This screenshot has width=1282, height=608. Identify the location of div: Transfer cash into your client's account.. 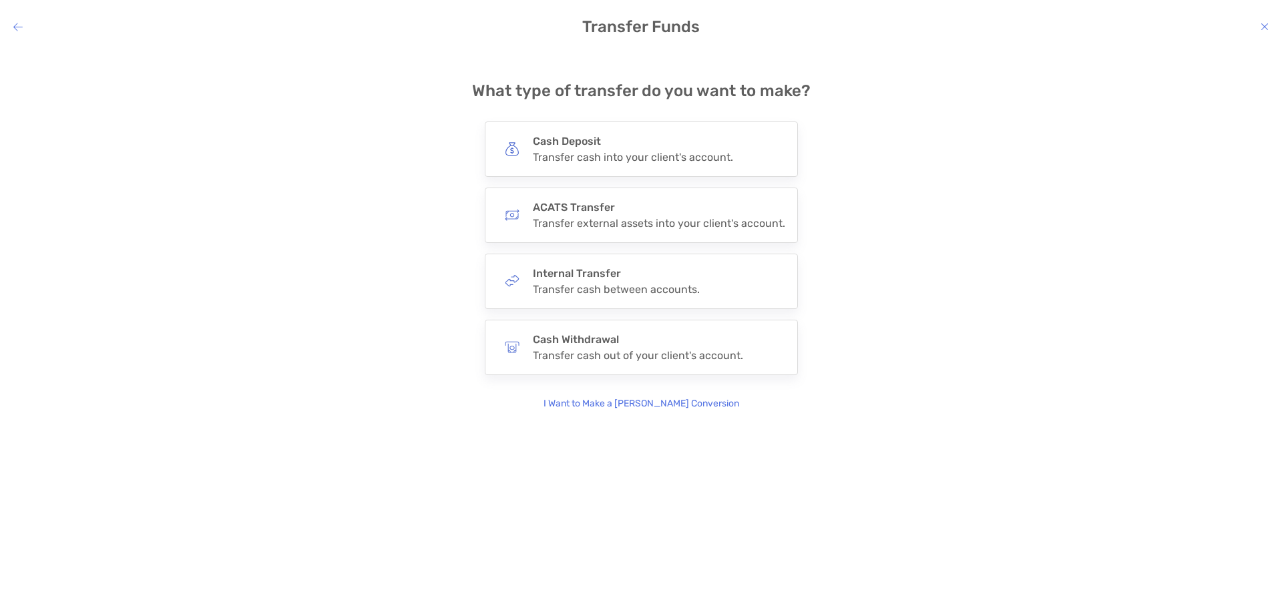
(633, 157).